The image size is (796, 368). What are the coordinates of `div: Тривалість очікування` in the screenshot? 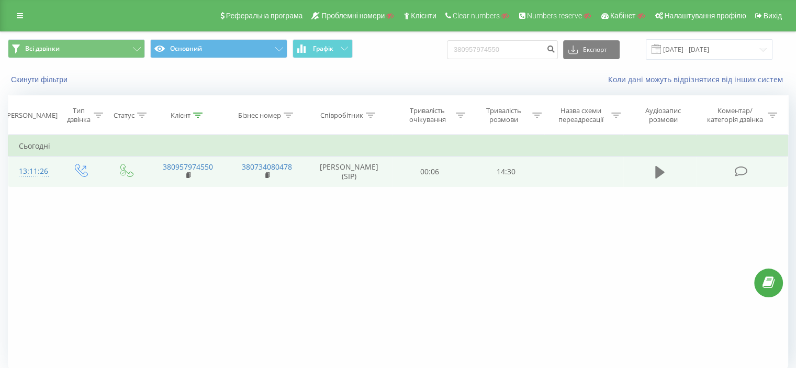 It's located at (427, 115).